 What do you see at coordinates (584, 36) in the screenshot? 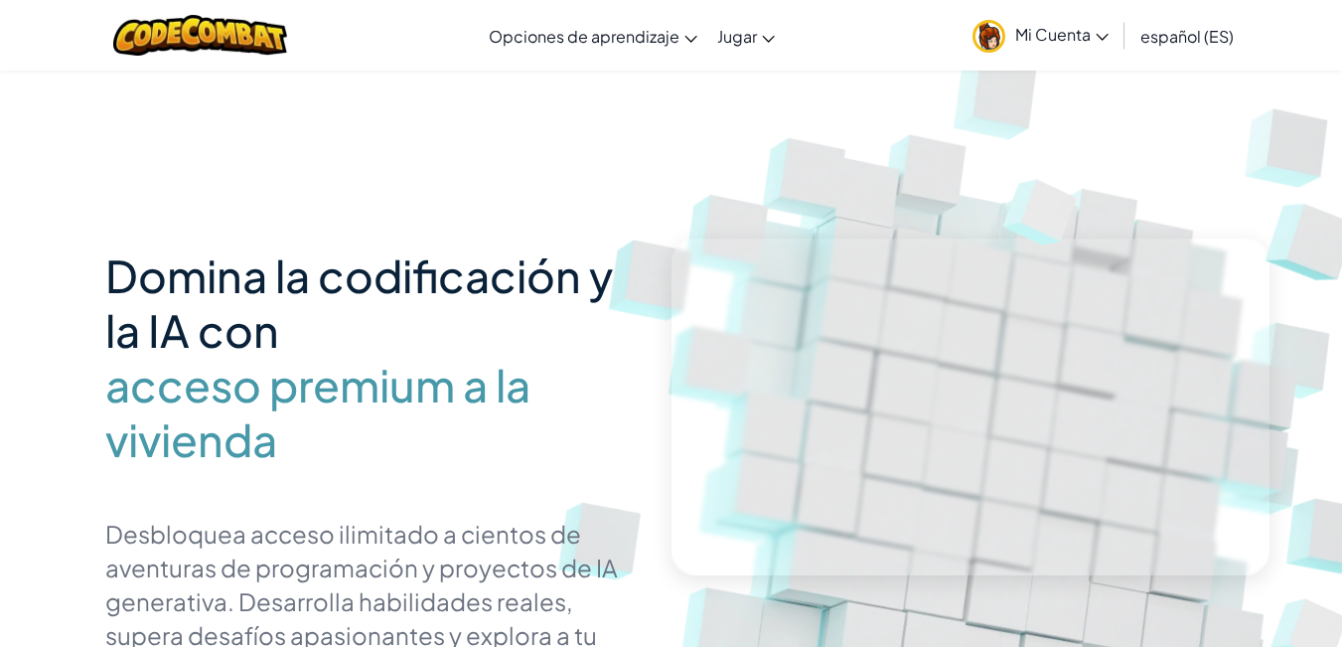
I see `font: Opciones de aprendizaje` at bounding box center [584, 36].